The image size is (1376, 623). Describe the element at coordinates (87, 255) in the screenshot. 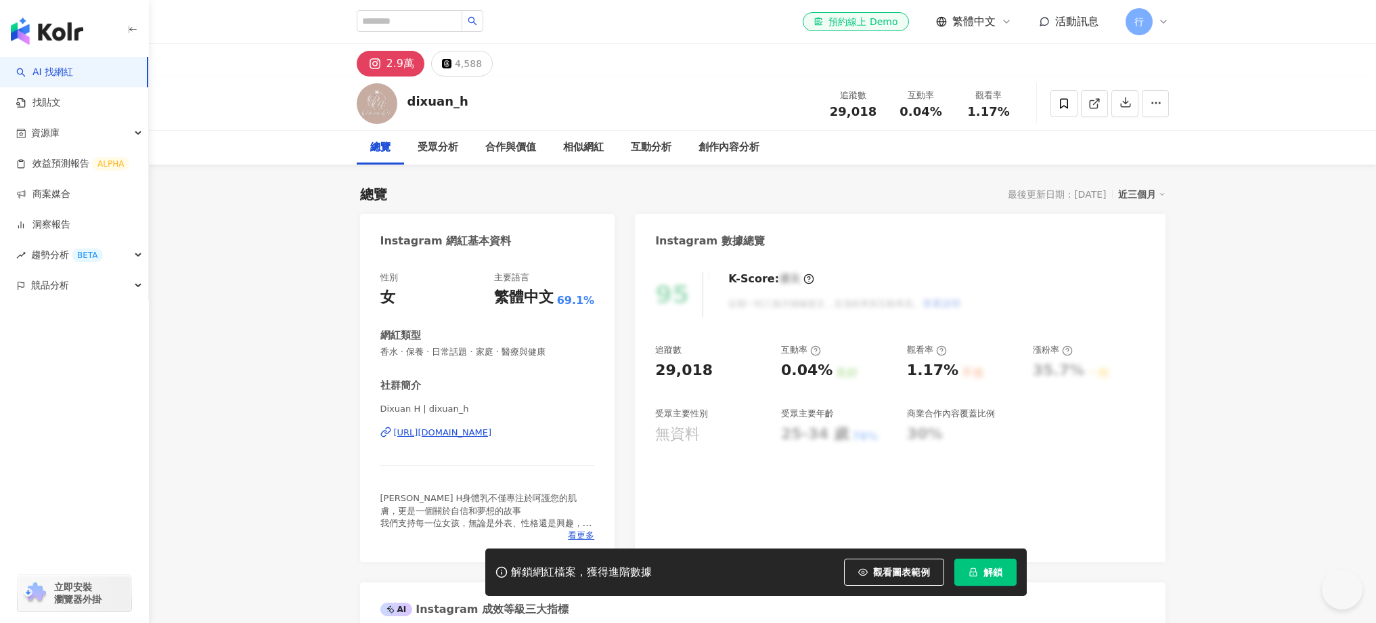

I see `div: BETA` at that location.